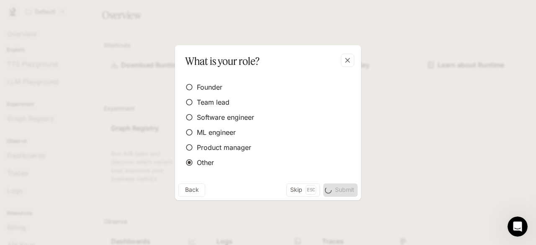 Image resolution: width=536 pixels, height=245 pixels. What do you see at coordinates (192, 190) in the screenshot?
I see `button: Back` at bounding box center [192, 190].